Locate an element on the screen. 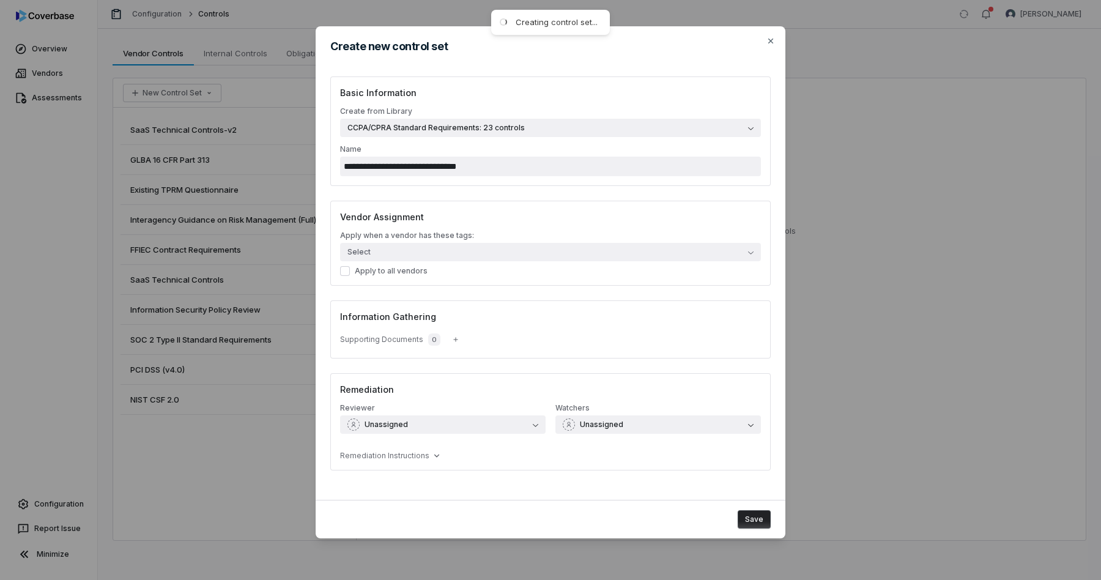 This screenshot has height=580, width=1101. h3: Information Gathering is located at coordinates (550, 316).